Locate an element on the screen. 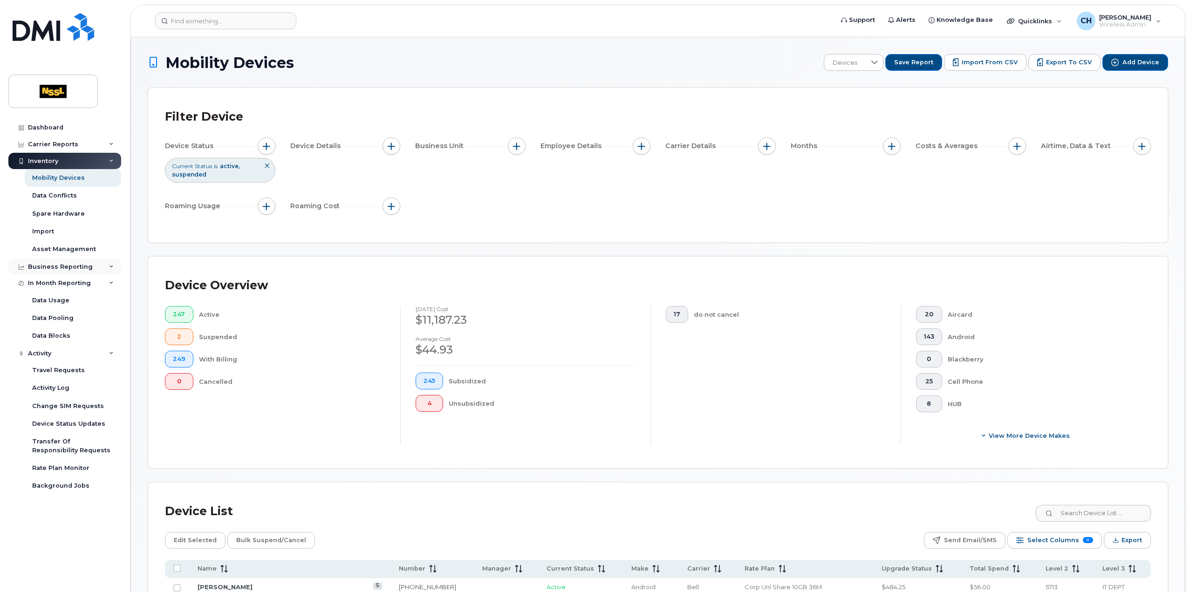 The width and height of the screenshot is (1190, 592). span: $484.25 is located at coordinates (893, 587).